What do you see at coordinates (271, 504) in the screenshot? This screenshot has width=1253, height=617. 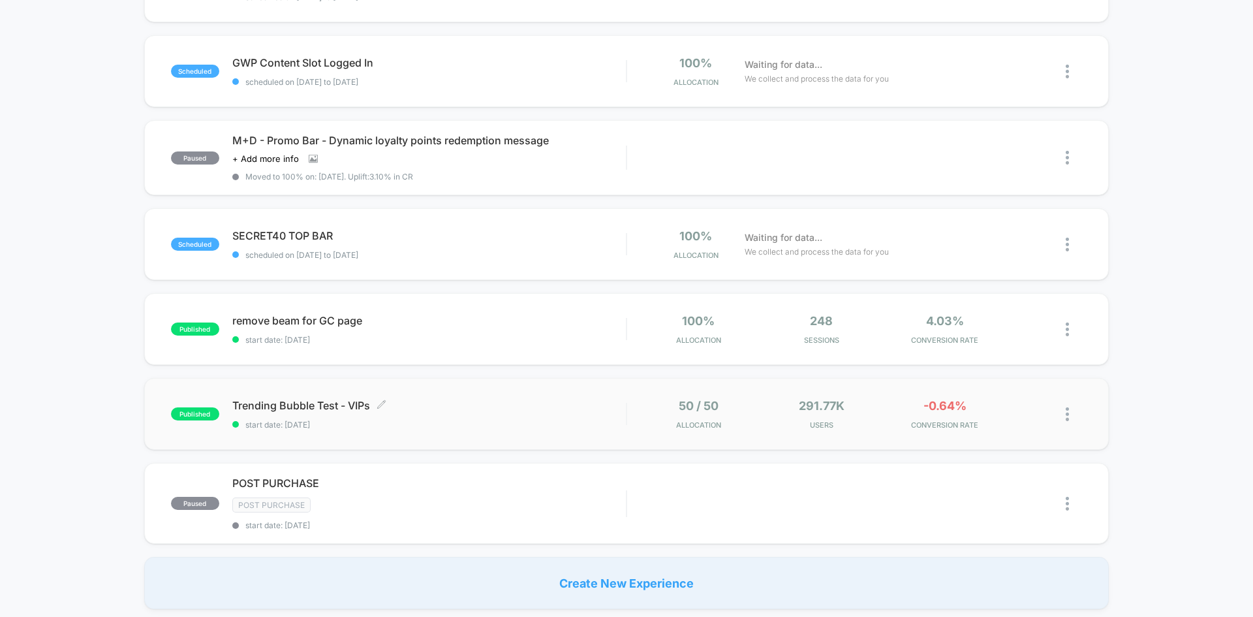 I see `span: Post Purchase` at bounding box center [271, 504].